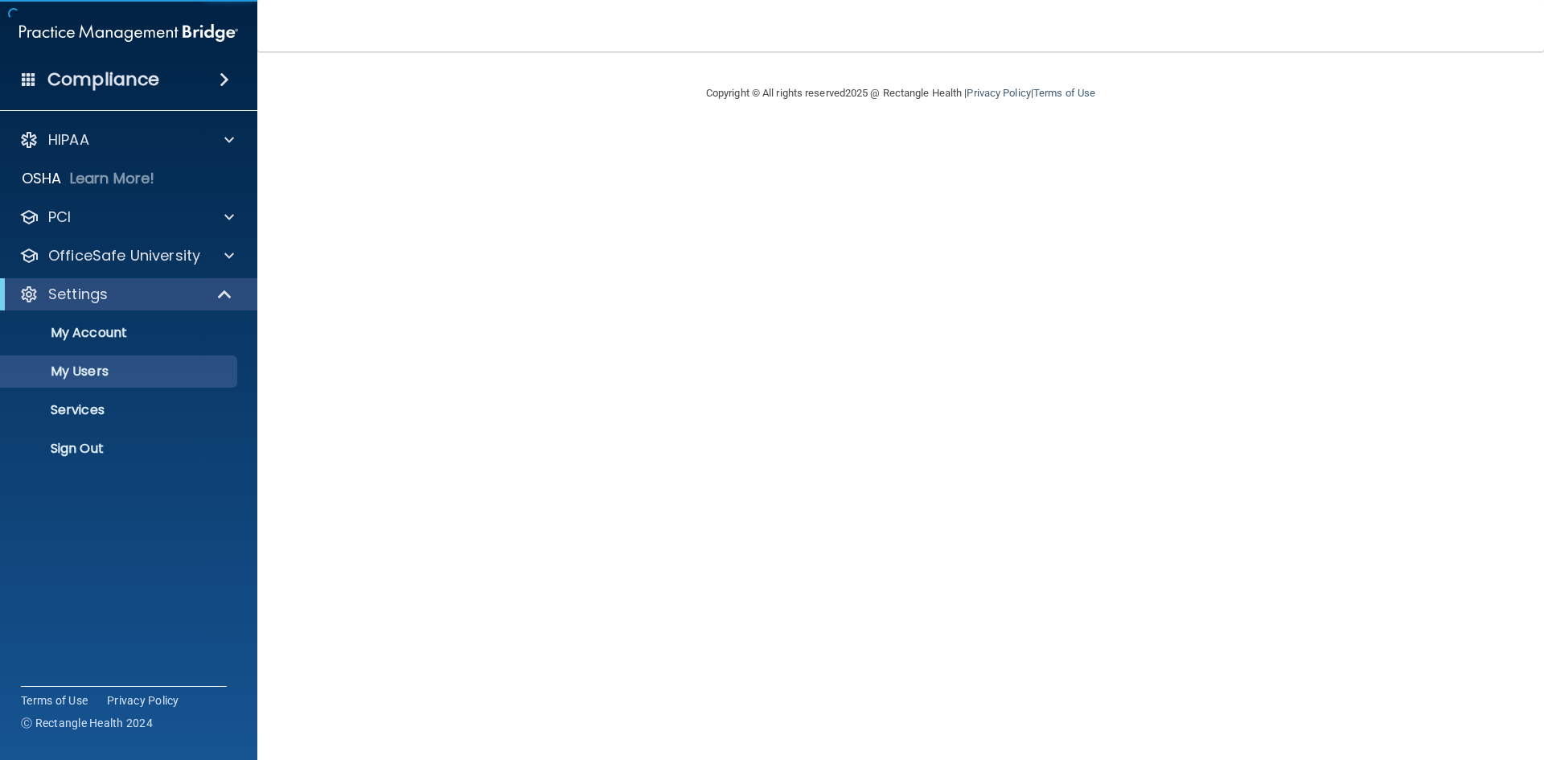  What do you see at coordinates (59, 217) in the screenshot?
I see `p: PCI` at bounding box center [59, 217].